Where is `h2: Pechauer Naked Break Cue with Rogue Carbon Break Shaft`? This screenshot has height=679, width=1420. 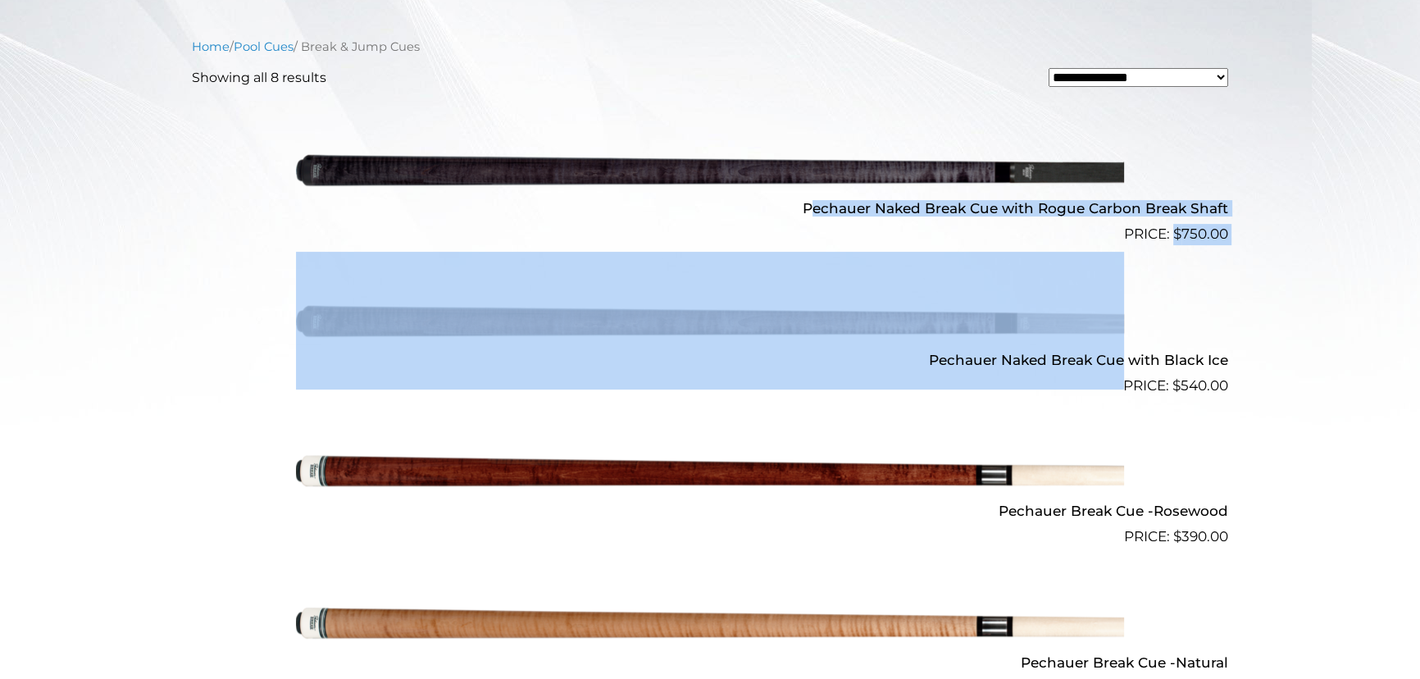 h2: Pechauer Naked Break Cue with Rogue Carbon Break Shaft is located at coordinates (710, 208).